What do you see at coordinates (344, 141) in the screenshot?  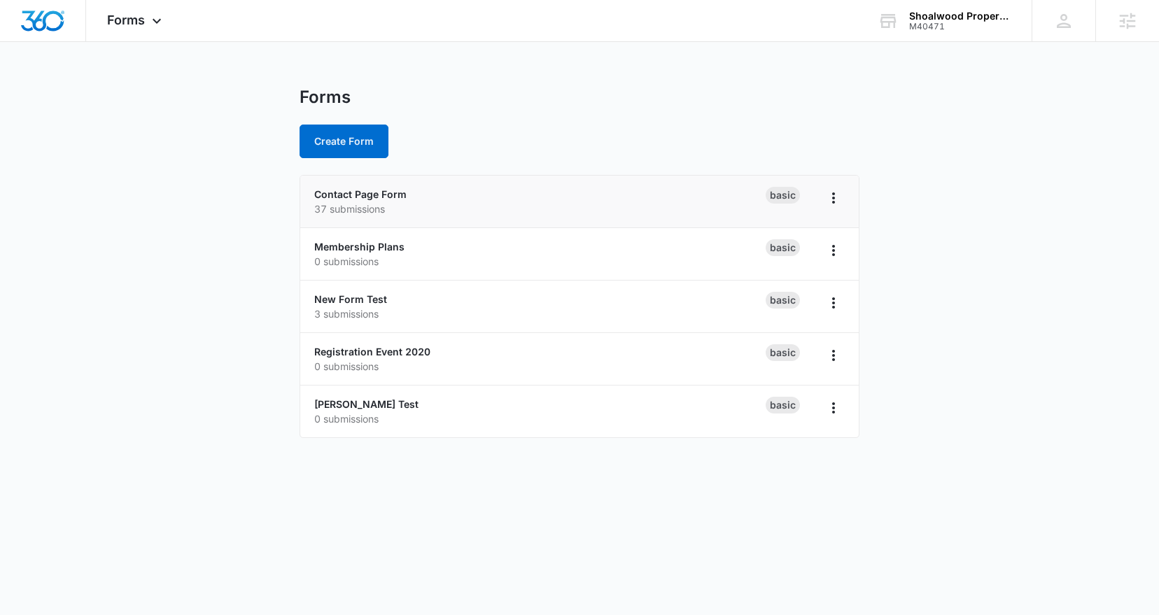 I see `button: Create Form` at bounding box center [344, 141].